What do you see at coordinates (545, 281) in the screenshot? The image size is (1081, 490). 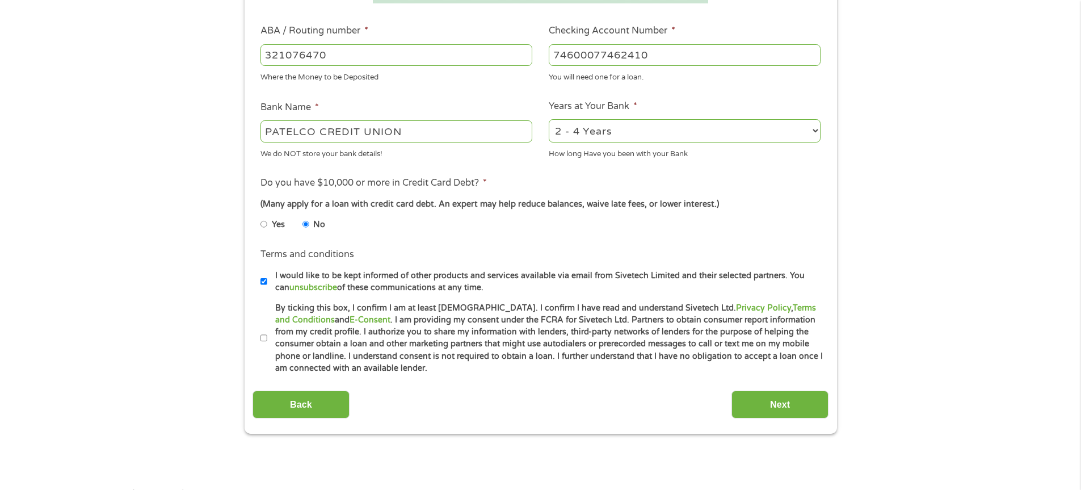 I see `label: I would like to be kept informed of other products and services available via email from Sivetech...` at bounding box center [545, 281].